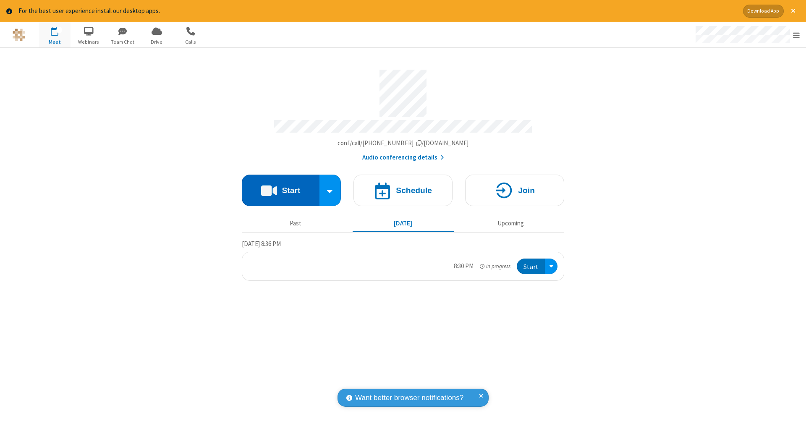 Image resolution: width=806 pixels, height=421 pixels. What do you see at coordinates (764, 11) in the screenshot?
I see `button: Download App` at bounding box center [764, 11].